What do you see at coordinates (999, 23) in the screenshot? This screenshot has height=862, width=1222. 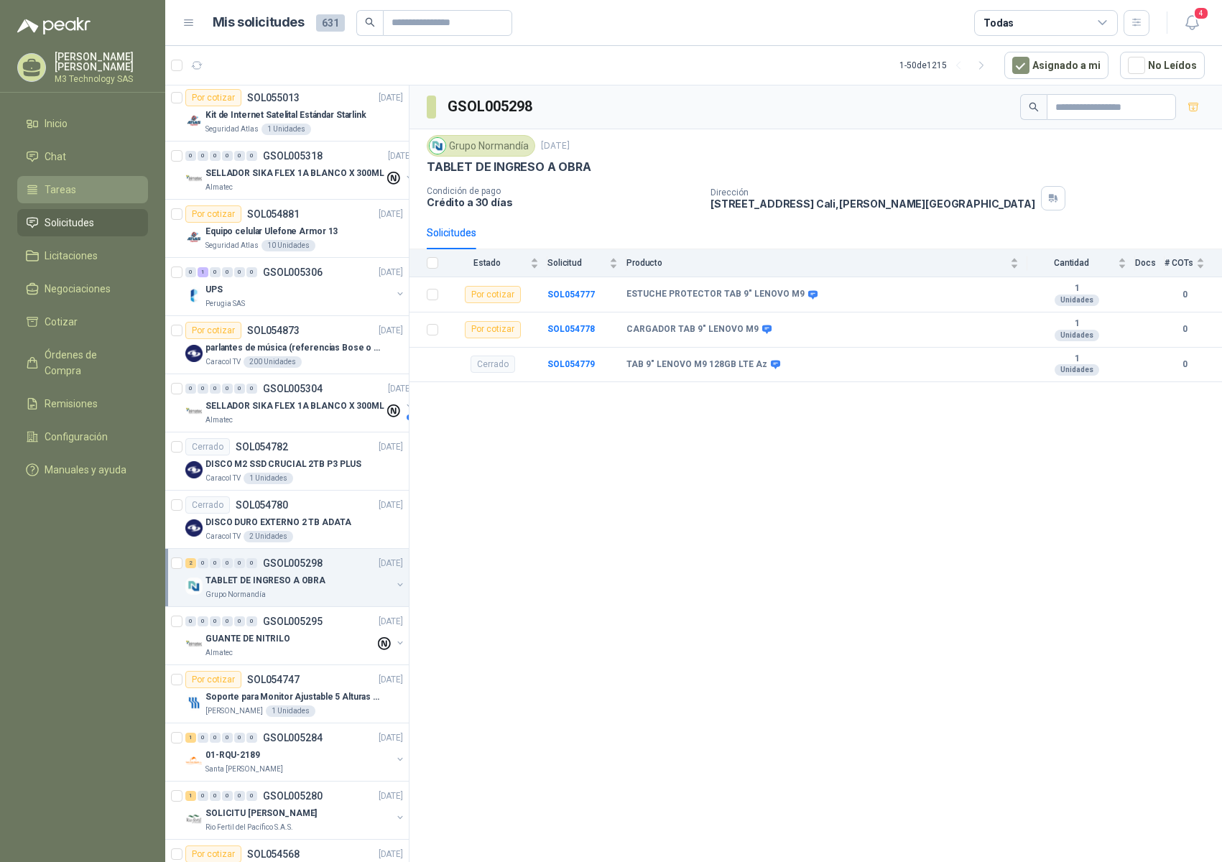 I see `div: Todas` at bounding box center [999, 23].